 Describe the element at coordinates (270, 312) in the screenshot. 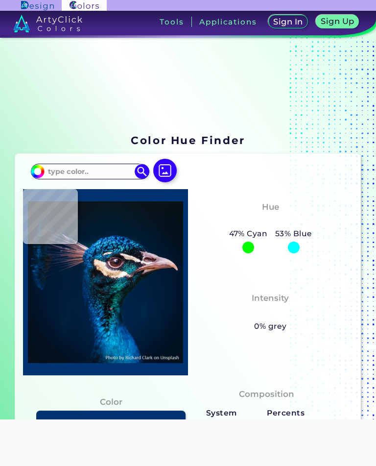

I see `h3: Vibrant` at that location.